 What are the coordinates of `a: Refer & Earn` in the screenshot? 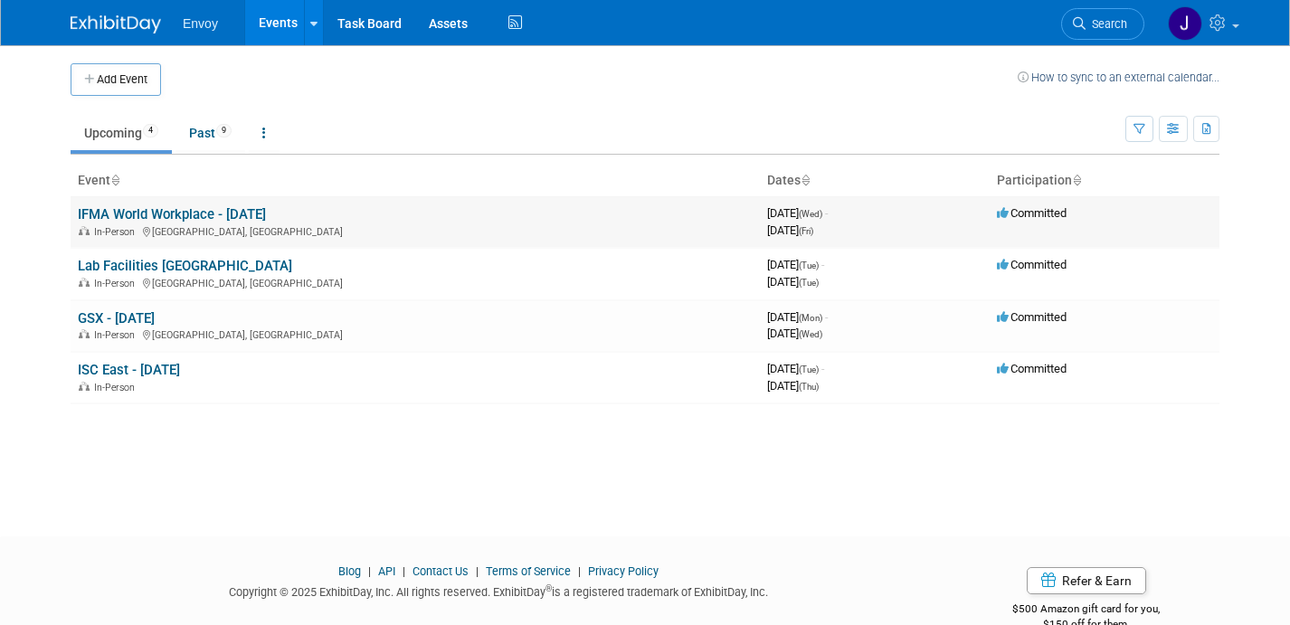 It's located at (1086, 581).